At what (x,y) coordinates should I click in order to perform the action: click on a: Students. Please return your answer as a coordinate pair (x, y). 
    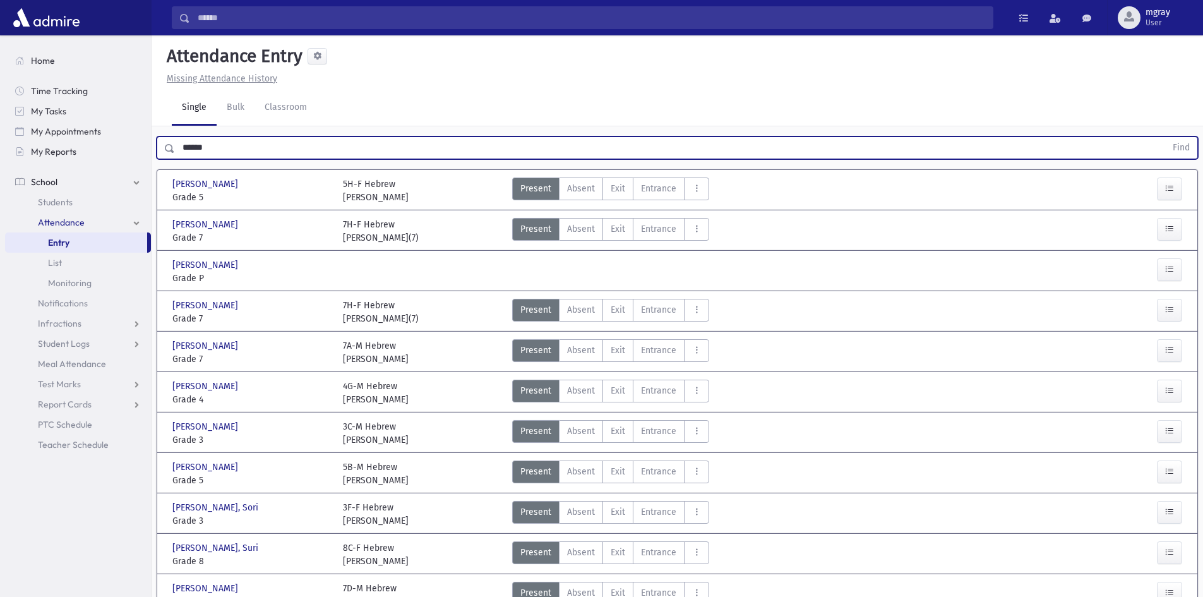
    Looking at the image, I should click on (78, 202).